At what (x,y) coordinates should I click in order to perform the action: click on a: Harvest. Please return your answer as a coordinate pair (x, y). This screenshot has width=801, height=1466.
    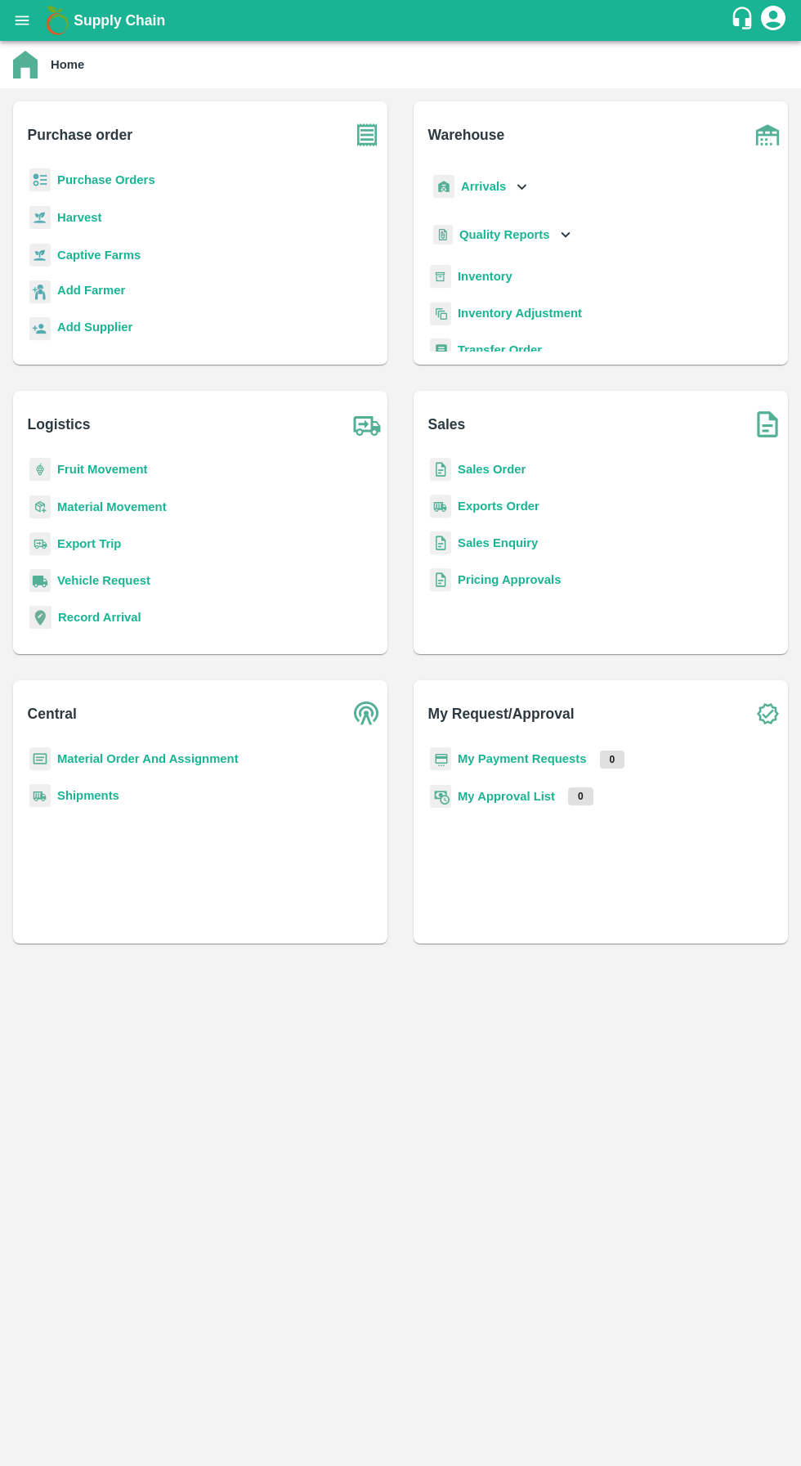
    Looking at the image, I should click on (79, 217).